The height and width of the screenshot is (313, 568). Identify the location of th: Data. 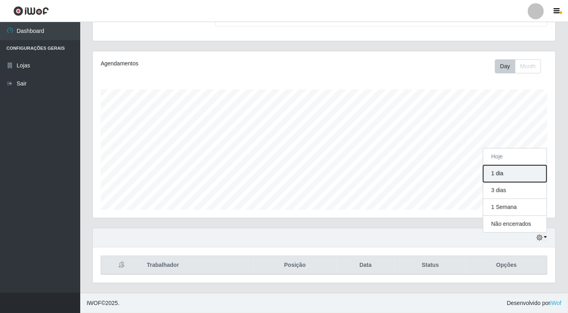
(365, 265).